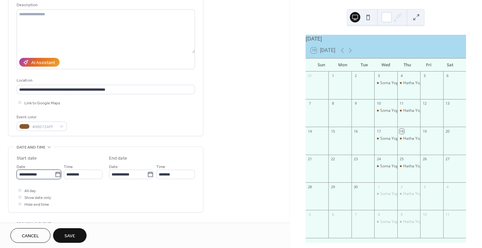 The height and width of the screenshot is (248, 482). What do you see at coordinates (41, 117) in the screenshot?
I see `div: Event color` at bounding box center [41, 117].